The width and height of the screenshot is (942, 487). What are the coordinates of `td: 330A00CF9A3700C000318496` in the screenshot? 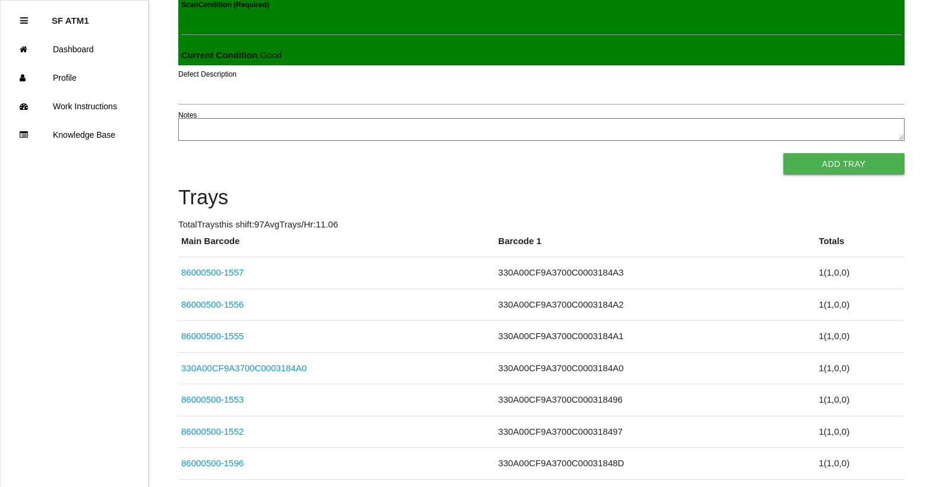 It's located at (655, 401).